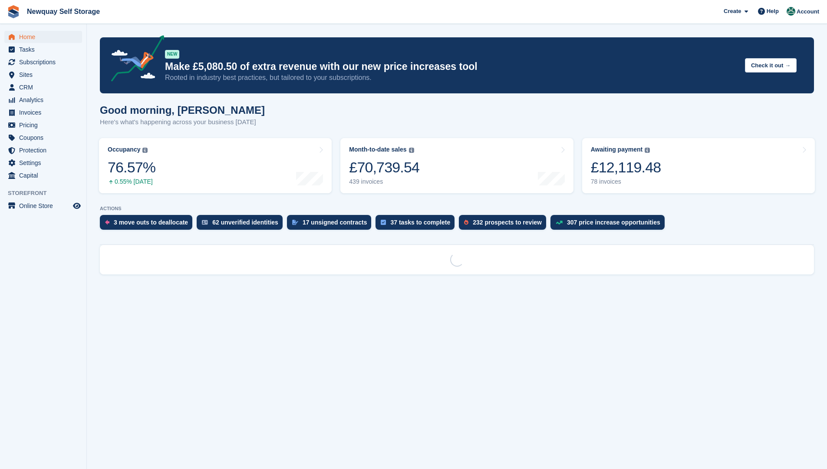 This screenshot has width=827, height=469. I want to click on span: CRM, so click(45, 87).